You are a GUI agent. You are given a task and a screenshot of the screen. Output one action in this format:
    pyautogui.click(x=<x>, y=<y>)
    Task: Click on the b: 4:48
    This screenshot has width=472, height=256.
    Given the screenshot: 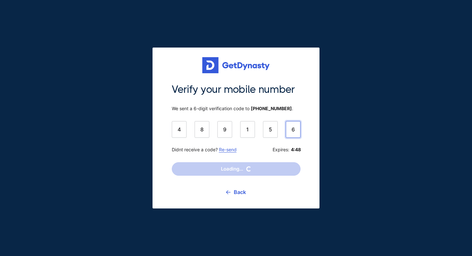 What is the action you would take?
    pyautogui.click(x=296, y=150)
    